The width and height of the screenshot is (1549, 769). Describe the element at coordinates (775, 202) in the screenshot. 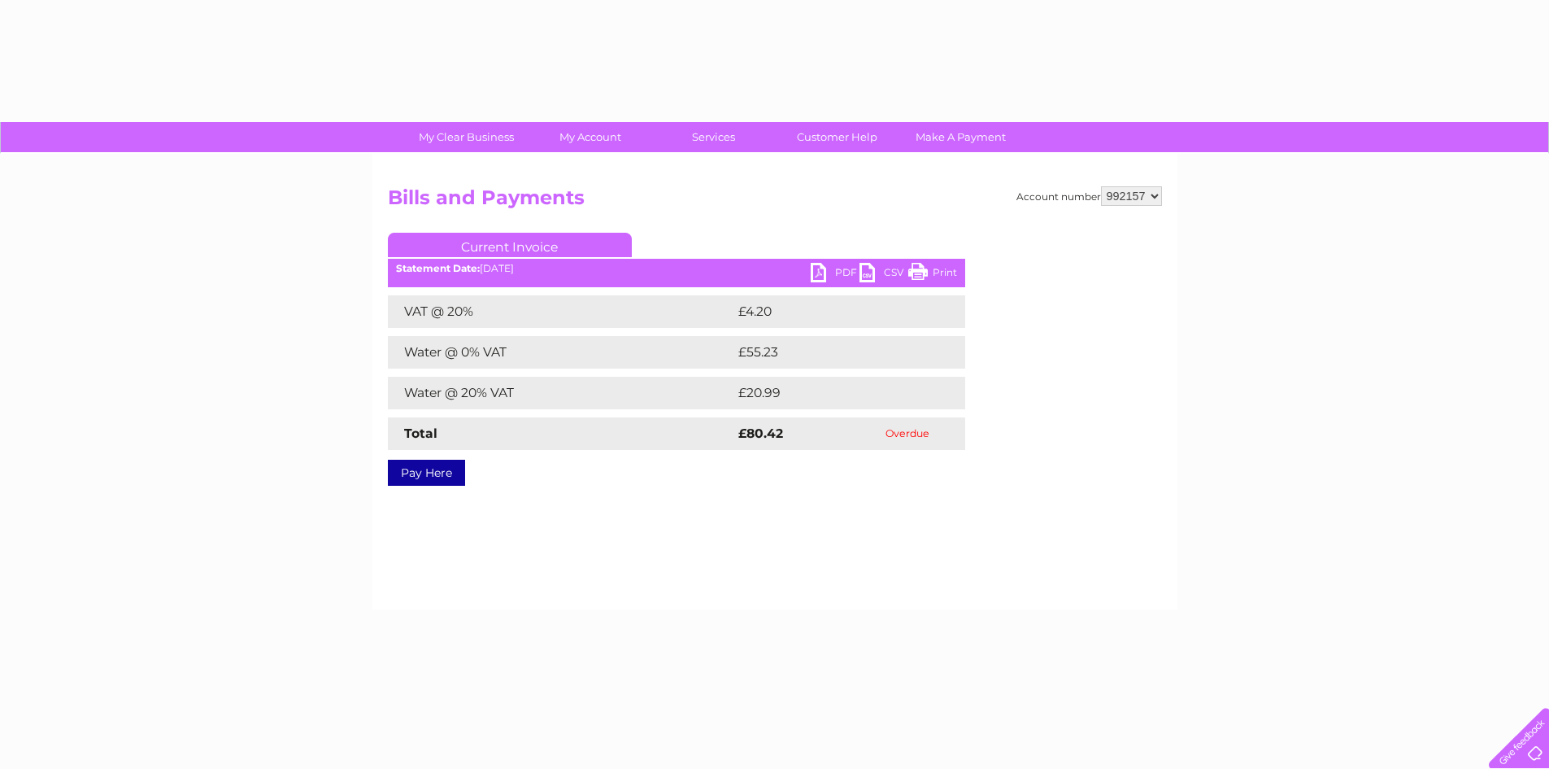

I see `h2: Bills and Payments` at that location.